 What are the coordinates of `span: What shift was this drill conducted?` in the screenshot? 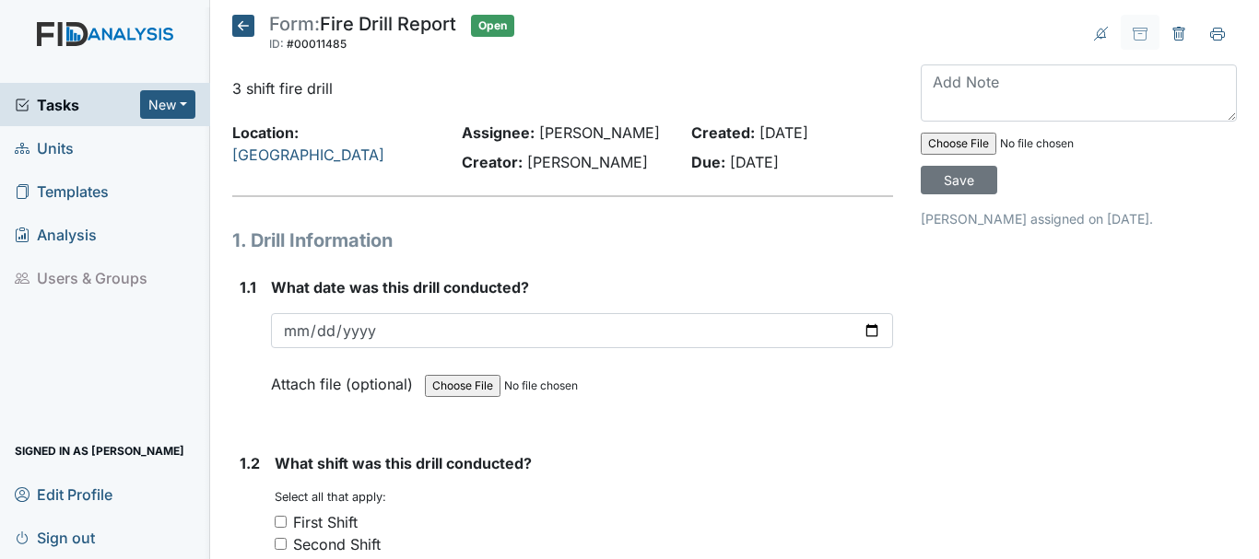 It's located at (403, 463).